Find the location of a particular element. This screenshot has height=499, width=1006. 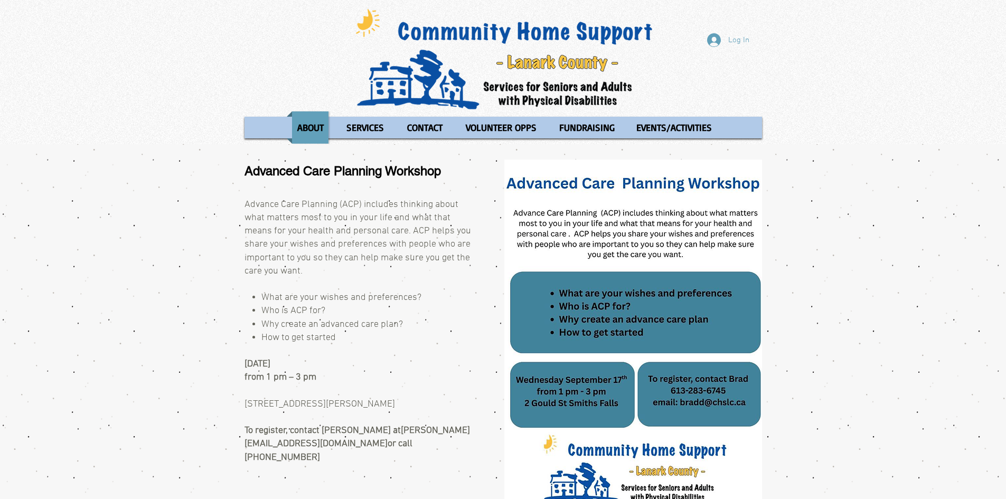

span: Advanced Care Planning Workshop is located at coordinates (343, 171).